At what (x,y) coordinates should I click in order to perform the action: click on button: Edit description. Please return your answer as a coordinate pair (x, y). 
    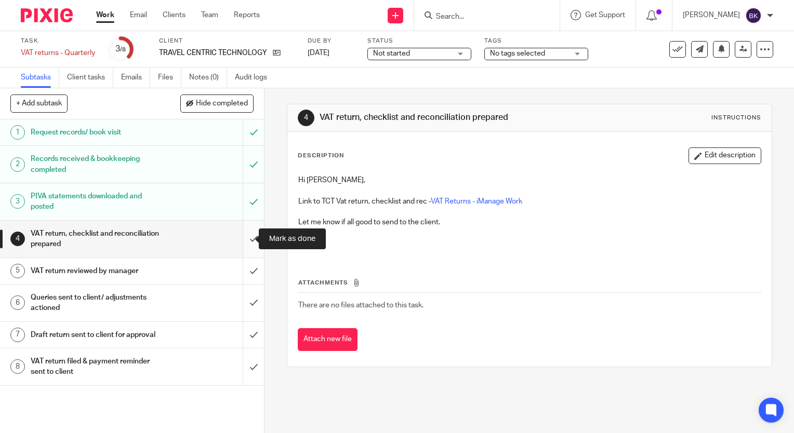
    Looking at the image, I should click on (725, 156).